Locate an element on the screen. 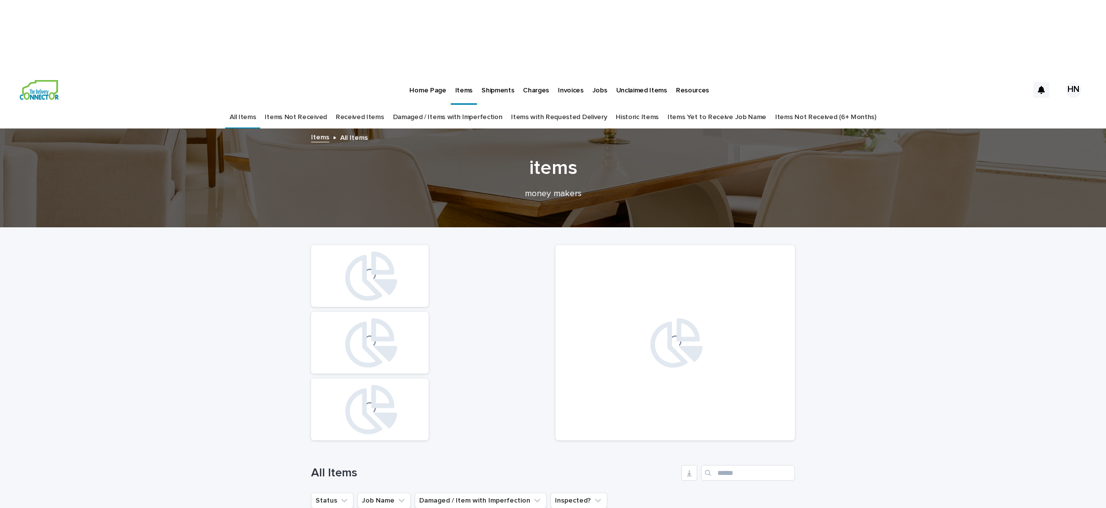  p: Jobs is located at coordinates (600, 84).